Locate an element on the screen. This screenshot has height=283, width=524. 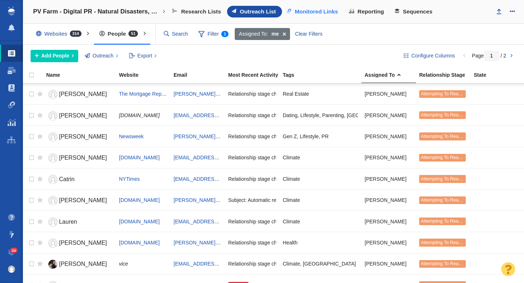
span: Export is located at coordinates (145, 56).